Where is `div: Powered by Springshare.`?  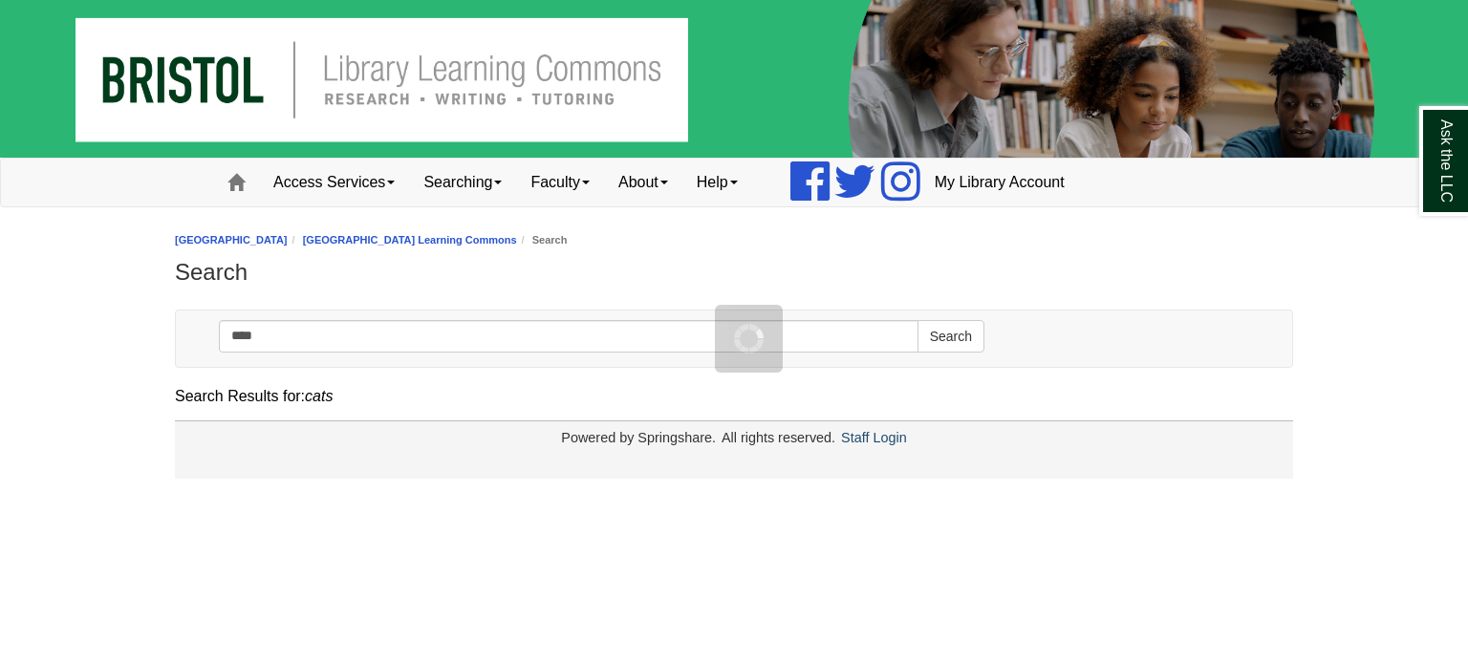
div: Powered by Springshare. is located at coordinates (638, 438).